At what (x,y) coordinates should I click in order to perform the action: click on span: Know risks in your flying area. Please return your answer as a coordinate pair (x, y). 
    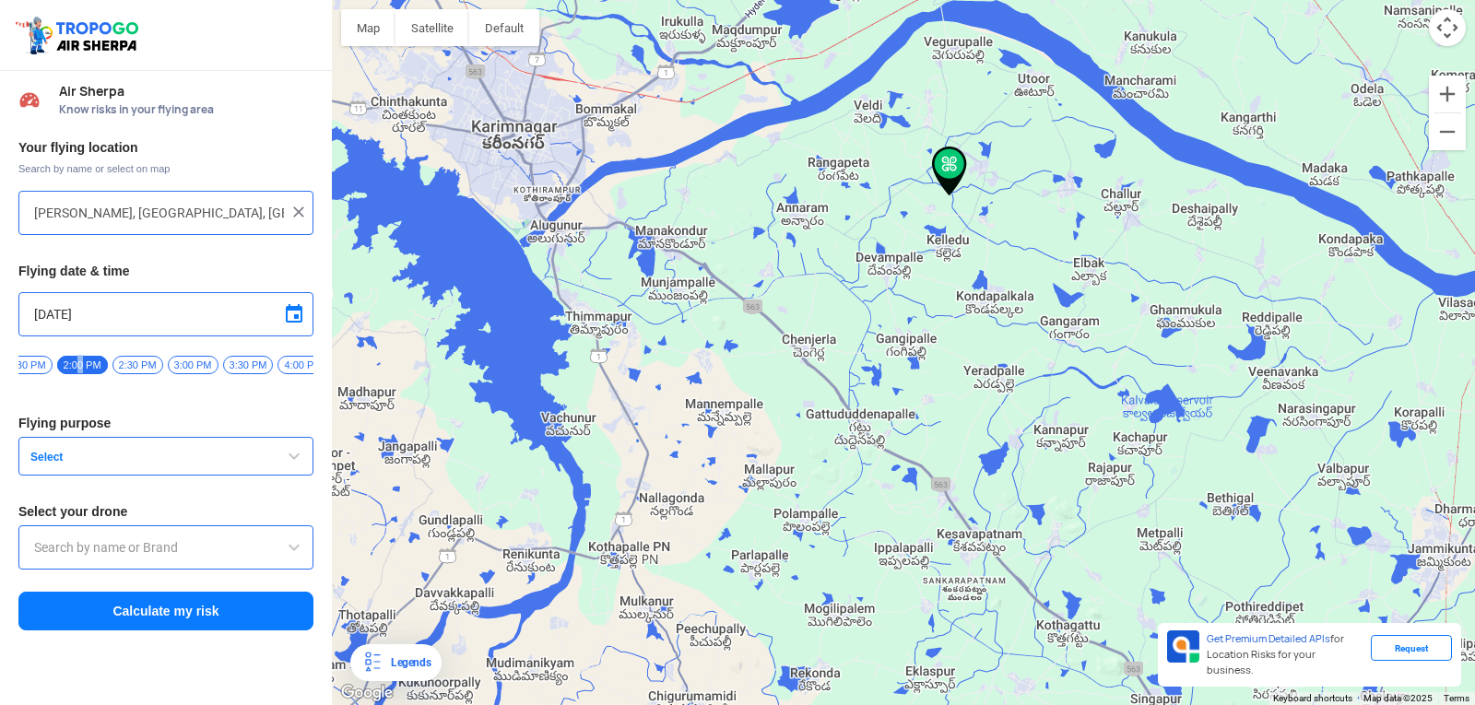
    Looking at the image, I should click on (186, 110).